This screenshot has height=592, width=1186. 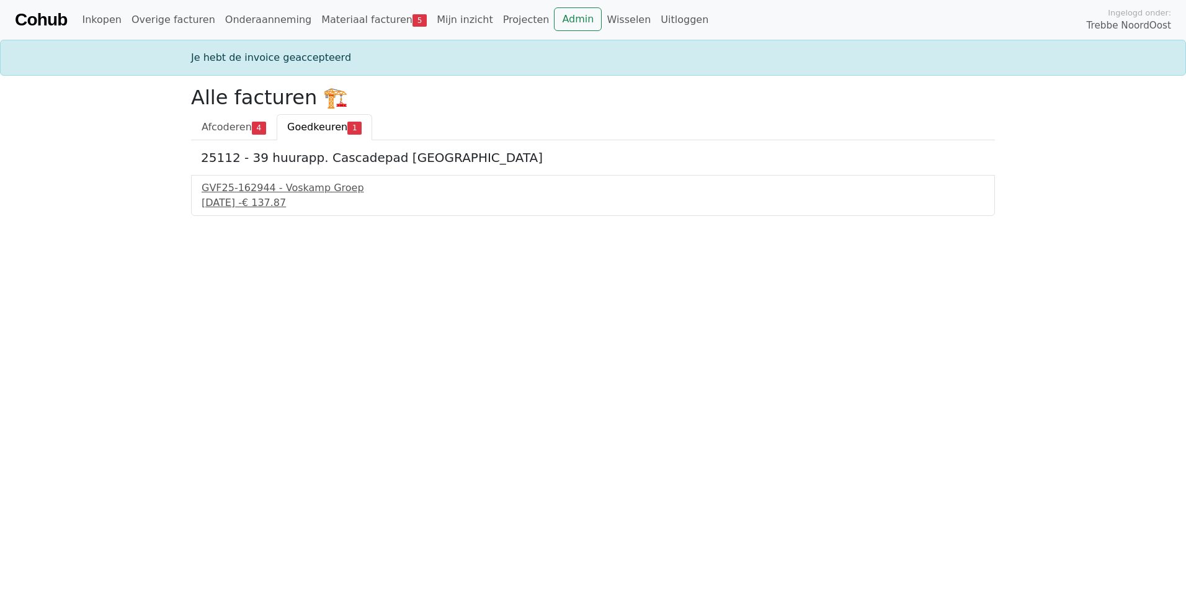 What do you see at coordinates (374, 20) in the screenshot?
I see `a: Materiaal facturen5` at bounding box center [374, 20].